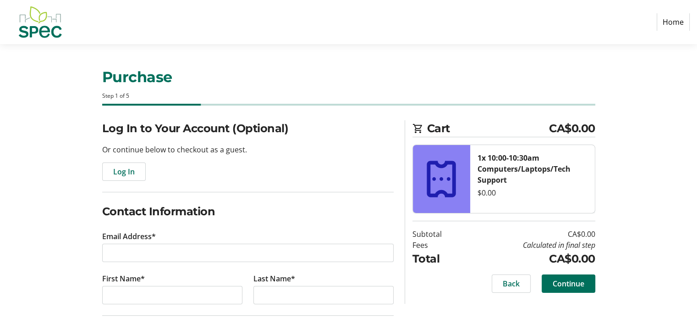 The image size is (697, 319). I want to click on span: Cart, so click(488, 128).